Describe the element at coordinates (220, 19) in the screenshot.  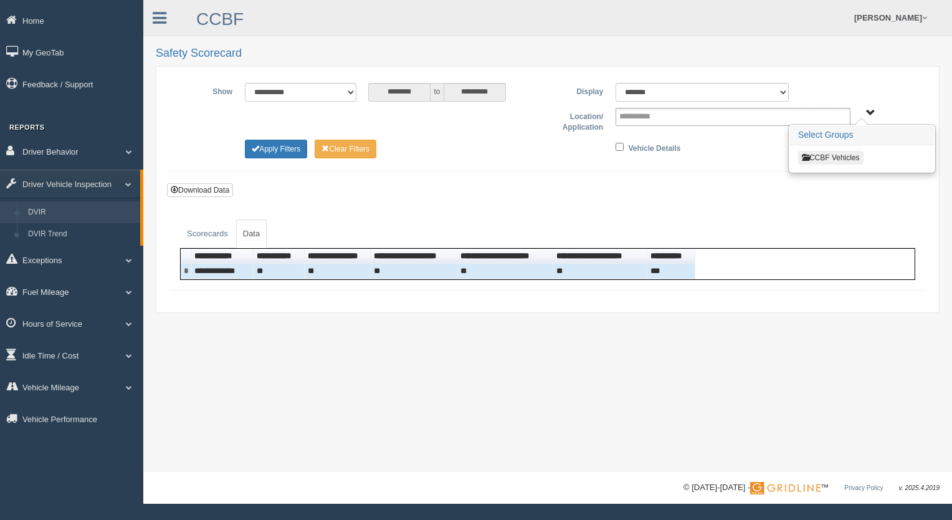
I see `a: CCBF` at that location.